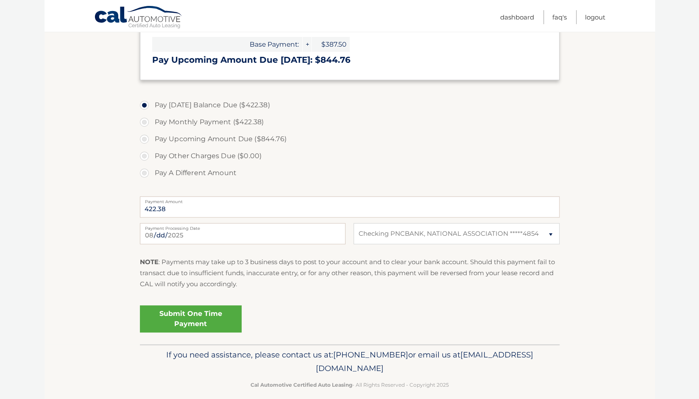 The width and height of the screenshot is (699, 399). I want to click on a: Cal Automotive, so click(139, 18).